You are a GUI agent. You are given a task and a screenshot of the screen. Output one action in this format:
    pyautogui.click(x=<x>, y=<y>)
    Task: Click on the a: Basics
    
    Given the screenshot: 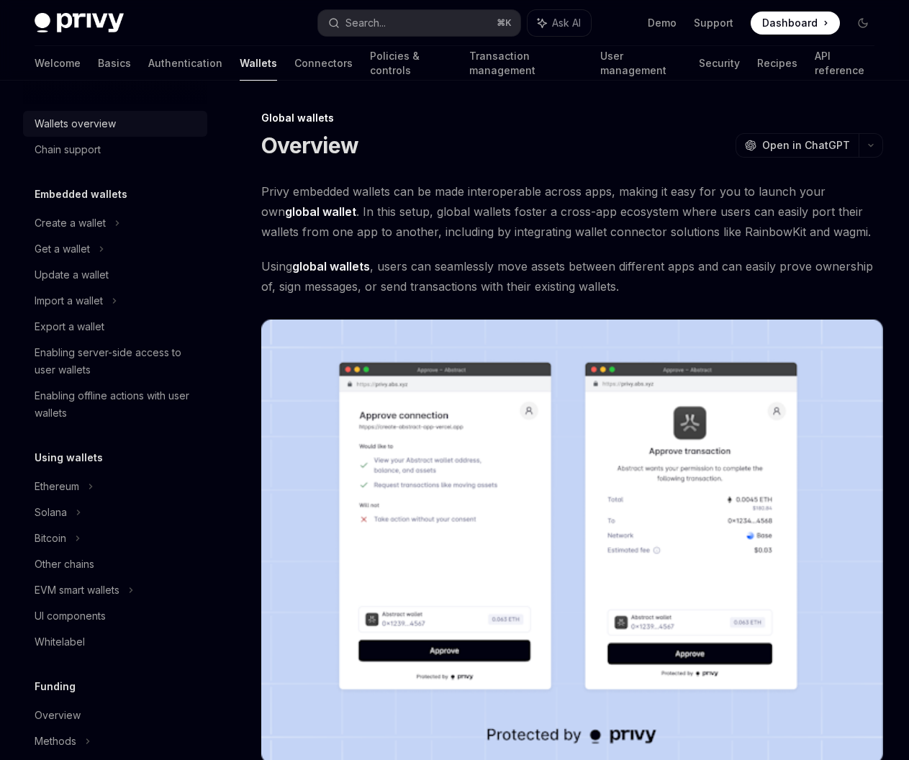 What is the action you would take?
    pyautogui.click(x=114, y=63)
    